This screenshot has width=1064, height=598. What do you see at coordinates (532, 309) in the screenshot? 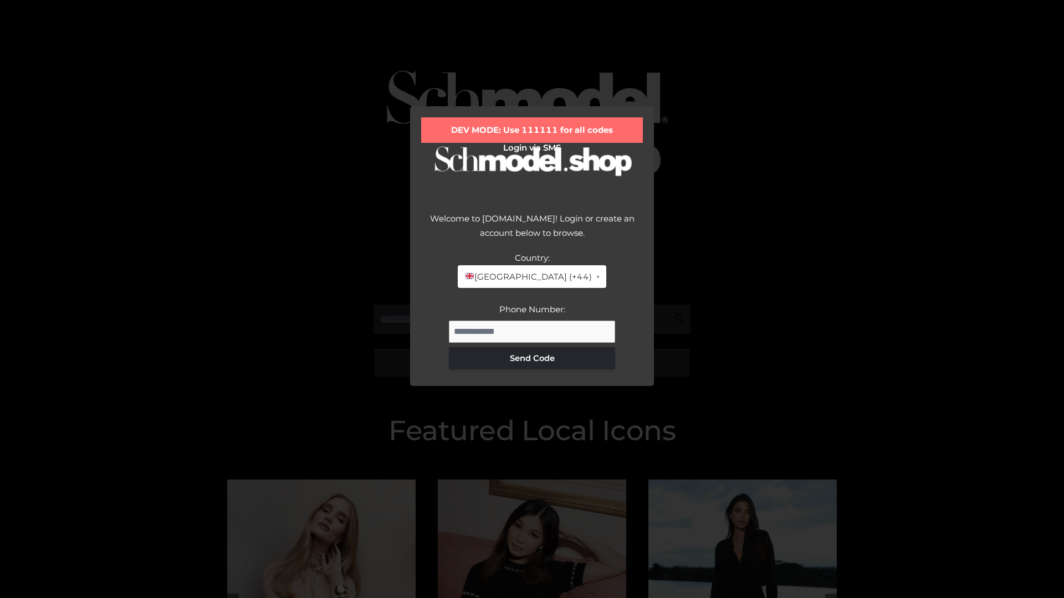
I see `label: Phone Number:` at bounding box center [532, 309].